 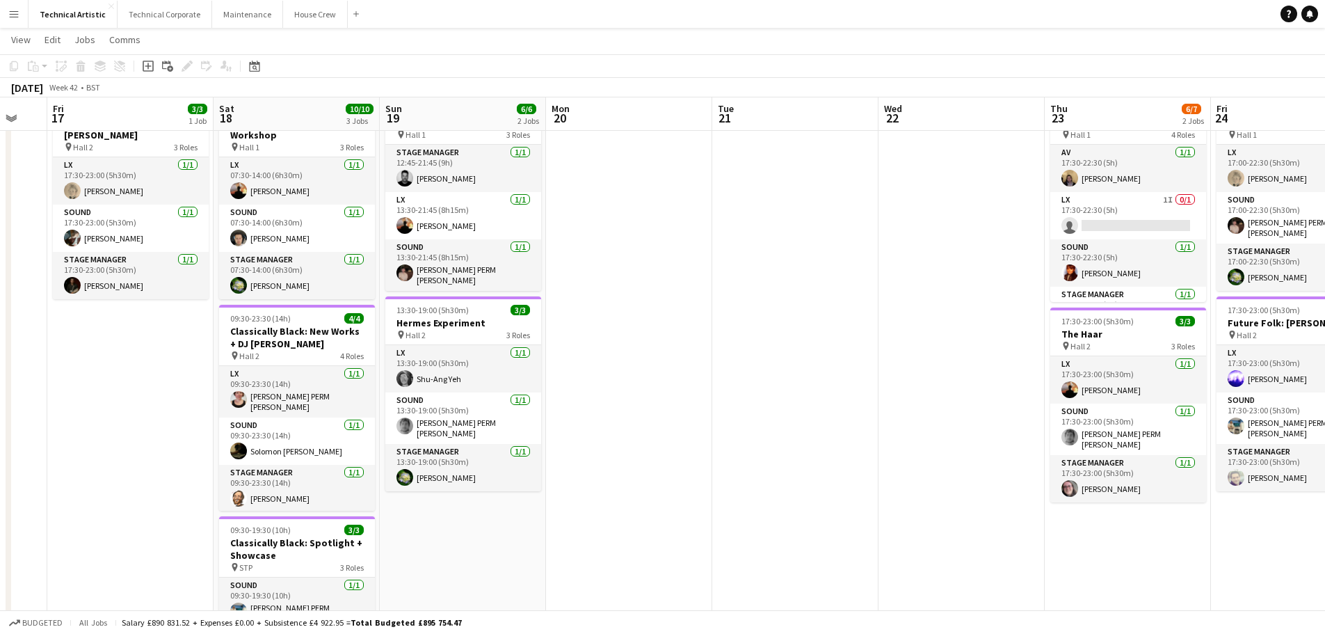 What do you see at coordinates (35, 623) in the screenshot?
I see `button: Budgeted` at bounding box center [35, 623].